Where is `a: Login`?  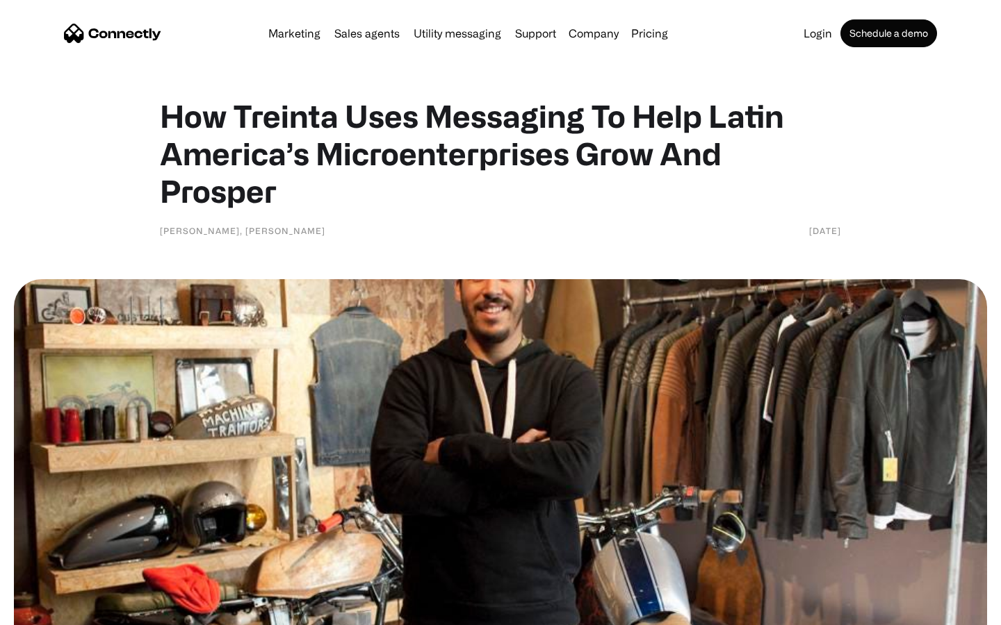 a: Login is located at coordinates (817, 33).